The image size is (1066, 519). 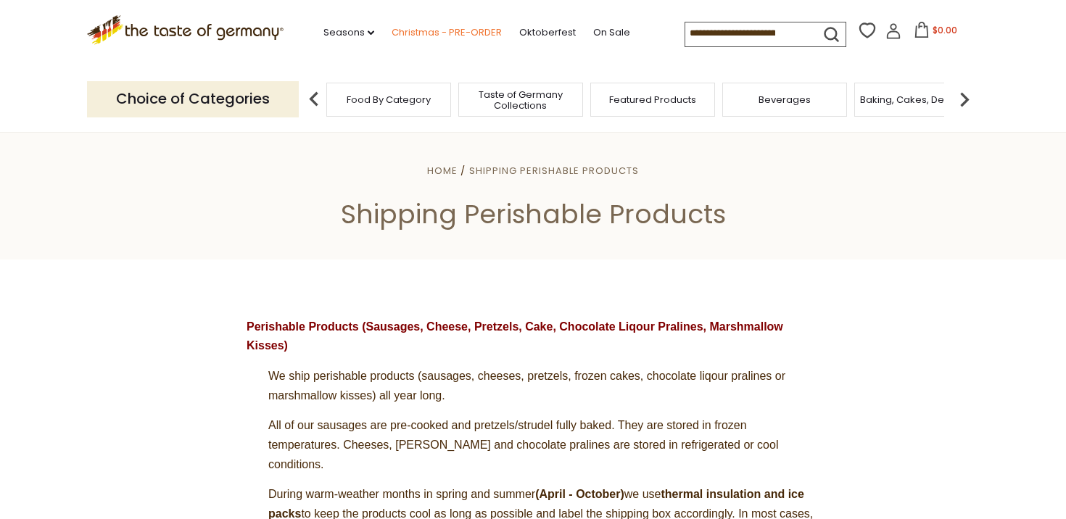 I want to click on a: Seasons, so click(x=349, y=33).